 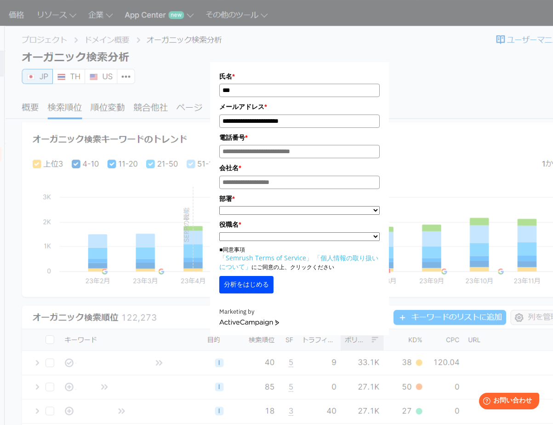 I want to click on label: 役職名, so click(x=299, y=224).